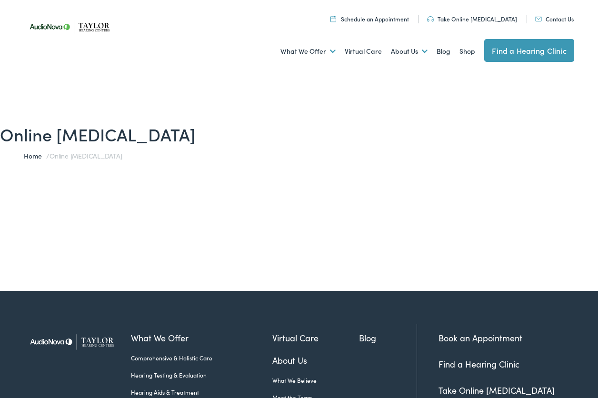  I want to click on a: Book an Appointment, so click(481, 338).